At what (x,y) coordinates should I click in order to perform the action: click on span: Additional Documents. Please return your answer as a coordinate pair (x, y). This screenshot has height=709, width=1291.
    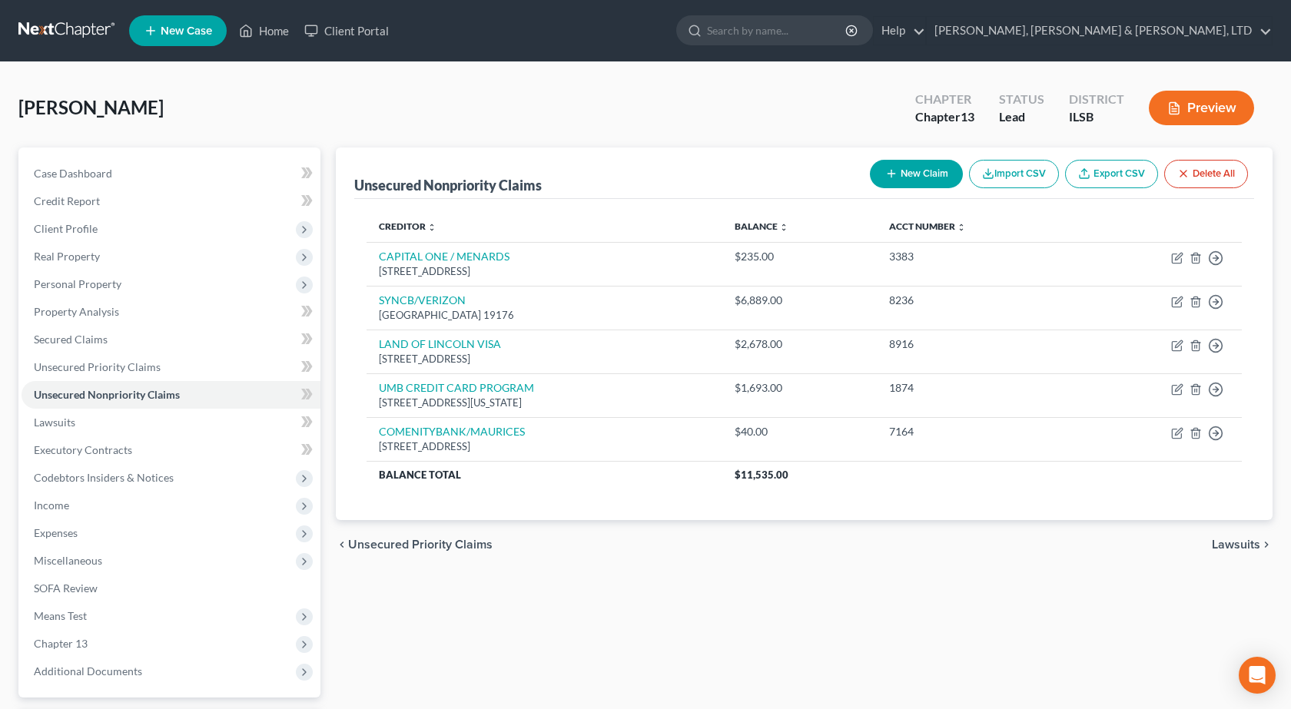
    Looking at the image, I should click on (88, 671).